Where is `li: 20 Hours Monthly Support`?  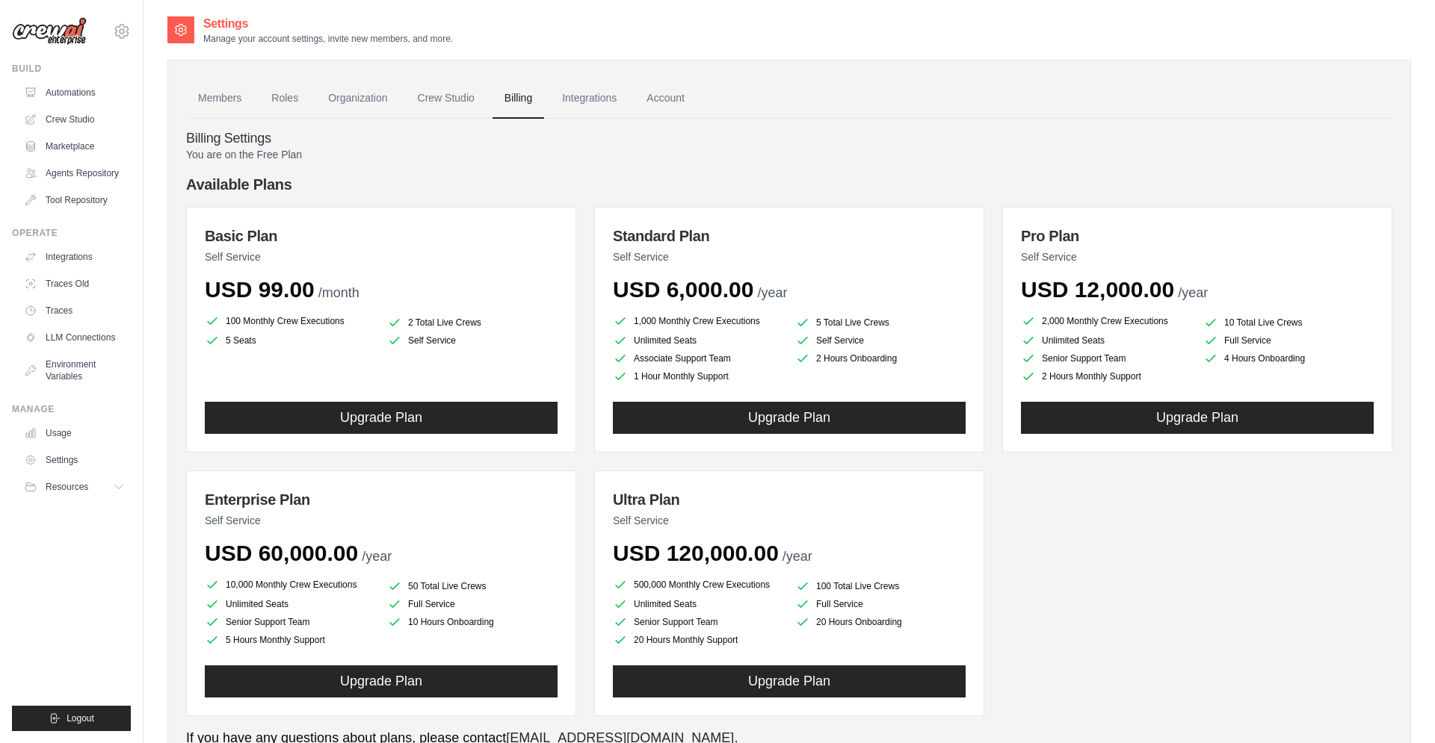 li: 20 Hours Monthly Support is located at coordinates (698, 640).